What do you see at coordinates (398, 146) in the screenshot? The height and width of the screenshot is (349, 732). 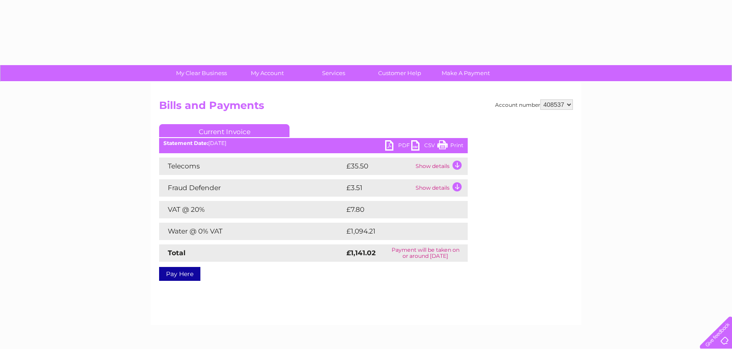 I see `a: PDF` at bounding box center [398, 146].